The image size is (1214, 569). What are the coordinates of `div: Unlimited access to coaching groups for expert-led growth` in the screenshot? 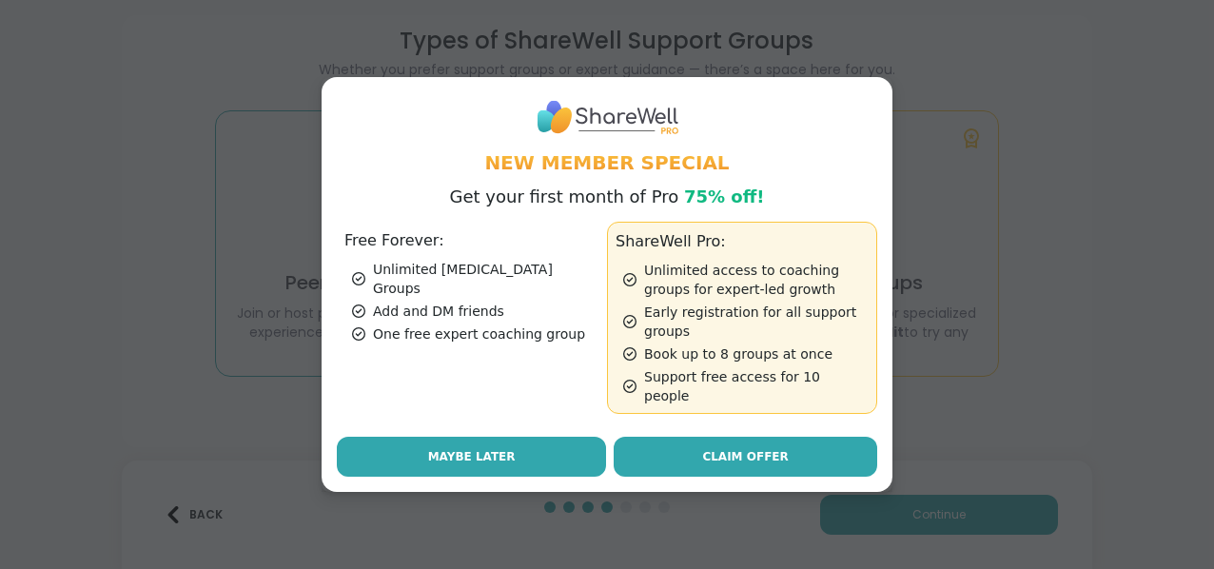 It's located at (746, 280).